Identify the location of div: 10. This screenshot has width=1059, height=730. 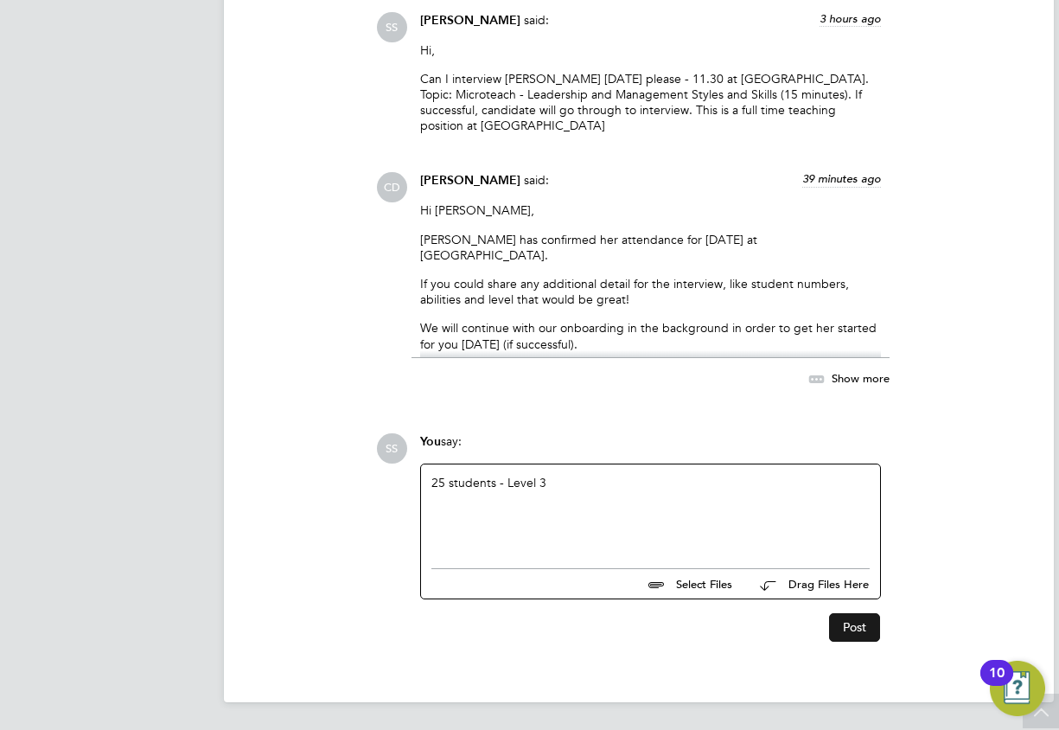
(997, 684).